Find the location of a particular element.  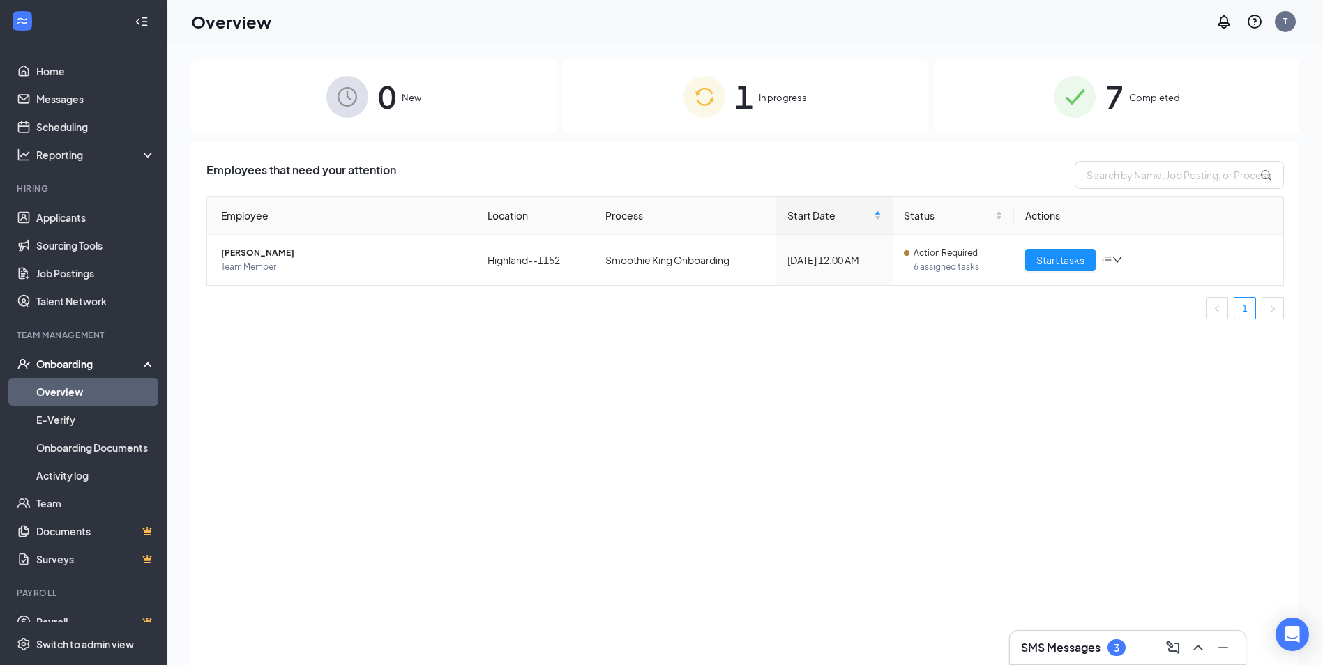

svg: QuestionInfo is located at coordinates (1255, 22).